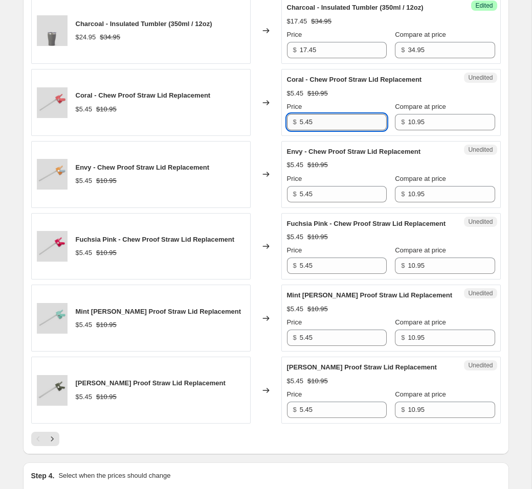 The image size is (532, 489). I want to click on img: envystrawlid_80x.png, so click(52, 174).